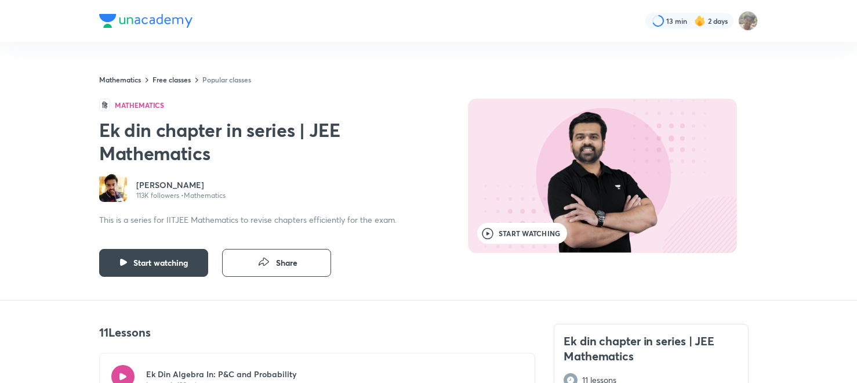  What do you see at coordinates (748, 21) in the screenshot?
I see `img: Shashwat Mathur` at bounding box center [748, 21].